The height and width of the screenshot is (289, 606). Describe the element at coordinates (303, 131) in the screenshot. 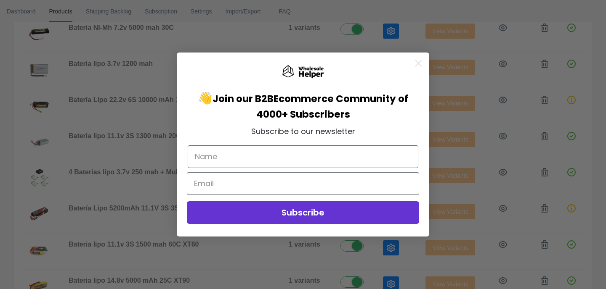

I see `span: Subscribe to our newsletter` at that location.